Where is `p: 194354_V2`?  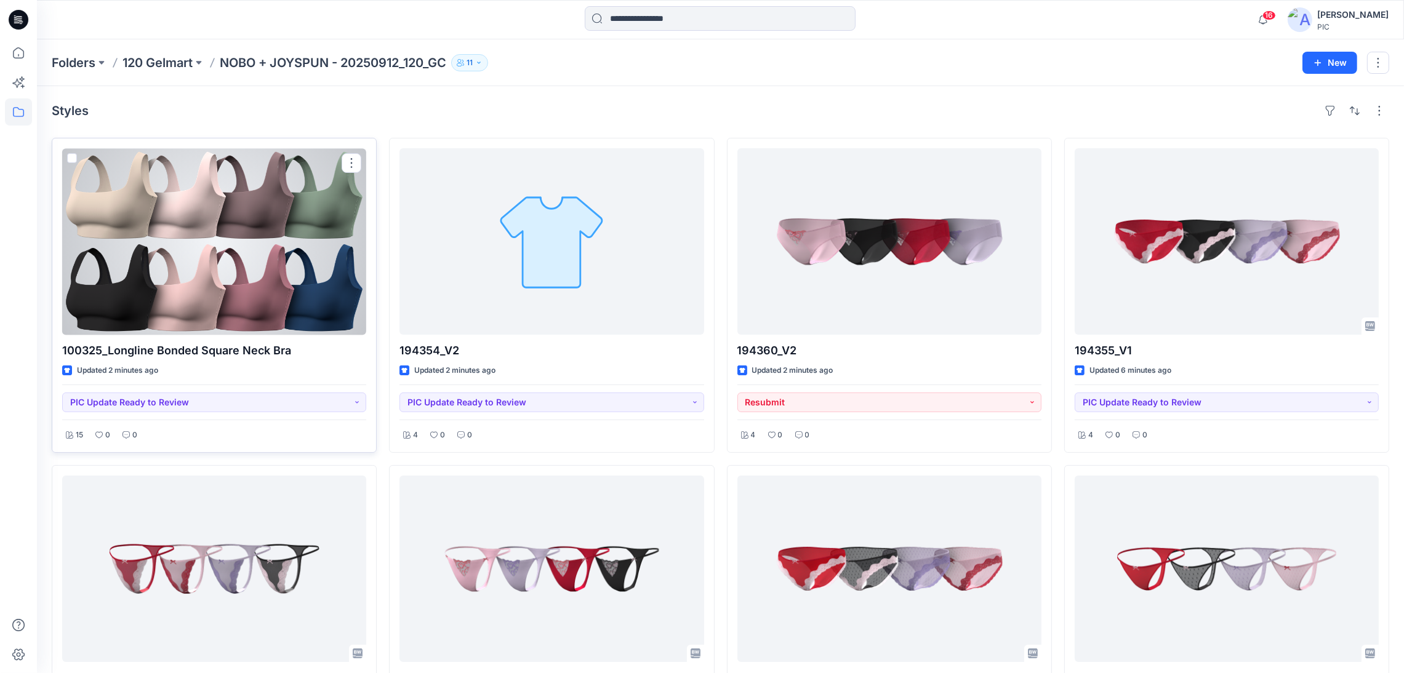 p: 194354_V2 is located at coordinates (551, 351).